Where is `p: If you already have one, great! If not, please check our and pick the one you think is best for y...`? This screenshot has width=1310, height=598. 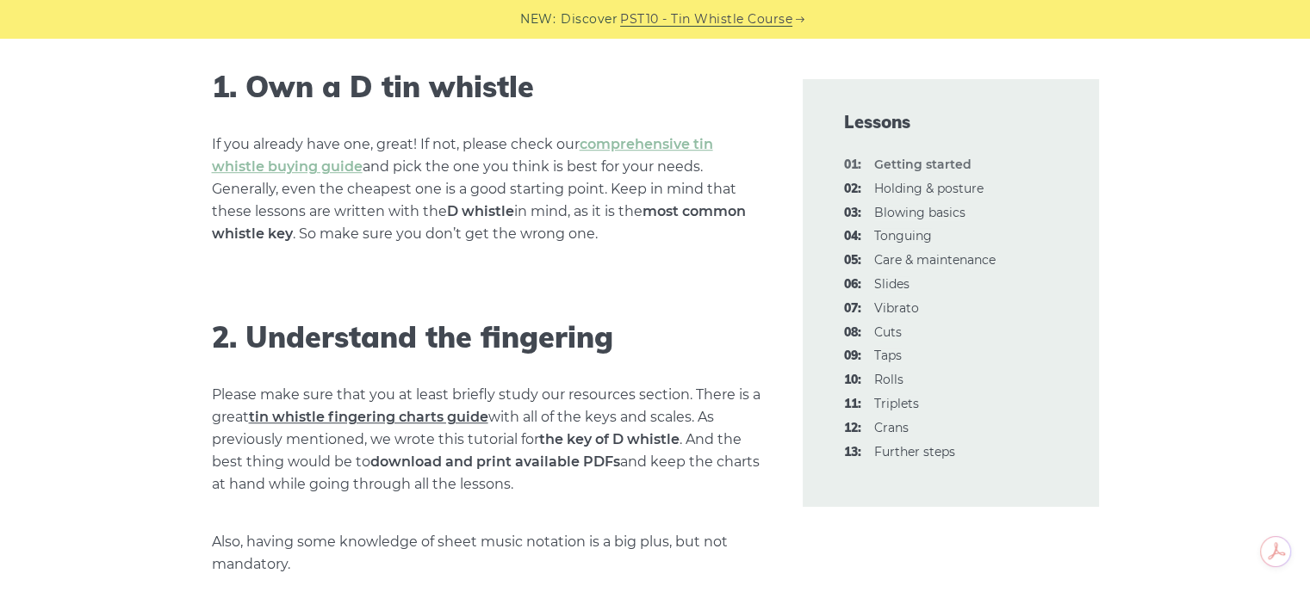 p: If you already have one, great! If not, please check our and pick the one you think is best for y... is located at coordinates (486, 189).